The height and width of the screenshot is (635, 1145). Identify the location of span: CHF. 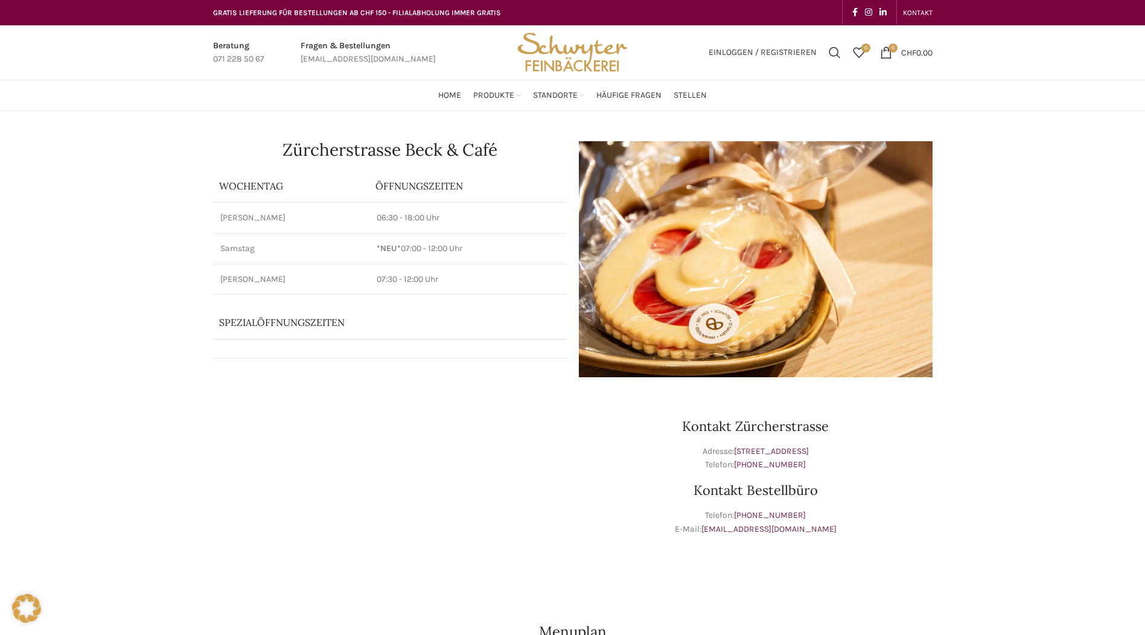
(908, 52).